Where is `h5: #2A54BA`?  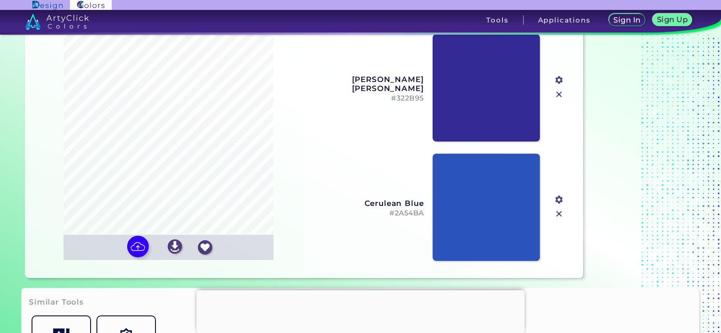
h5: #2A54BA is located at coordinates (367, 213).